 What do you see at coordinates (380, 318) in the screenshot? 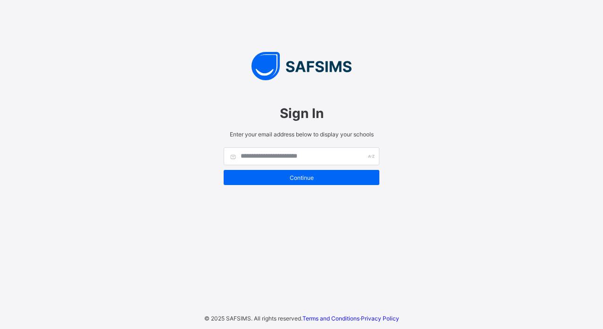
I see `a: Privacy Policy` at bounding box center [380, 318].